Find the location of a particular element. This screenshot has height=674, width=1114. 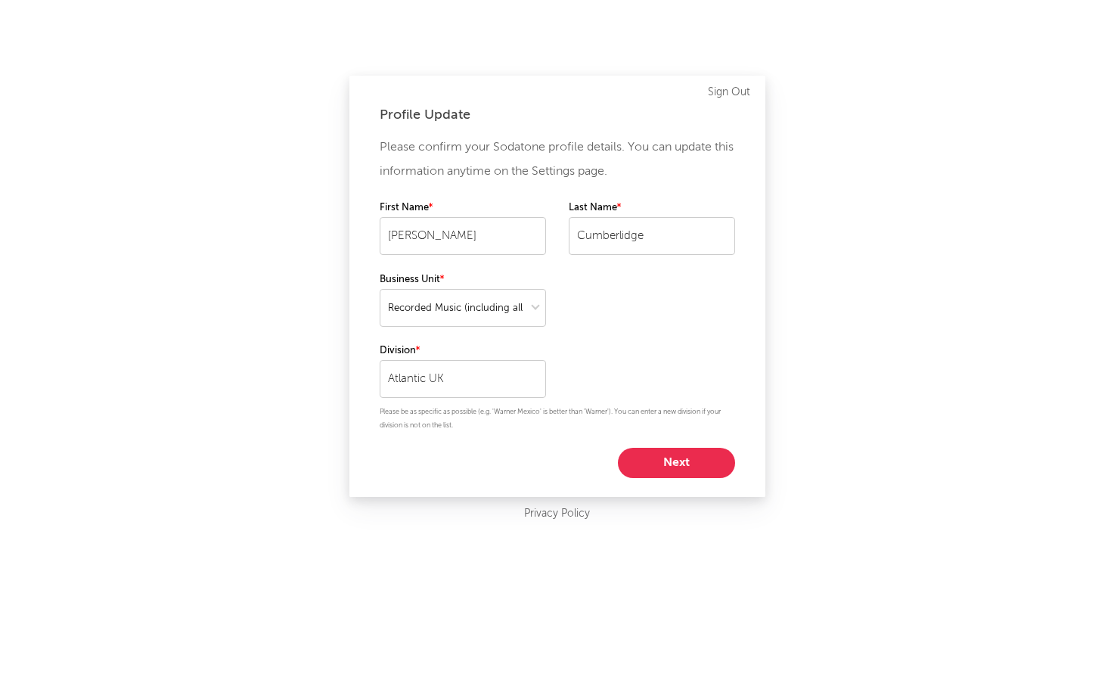

a: Sign Out is located at coordinates (729, 92).